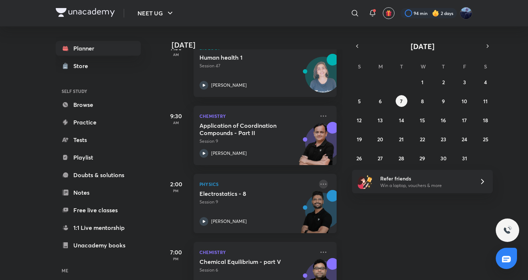 This screenshot has height=280, width=528. I want to click on abbr: October 12, 2025, so click(359, 120).